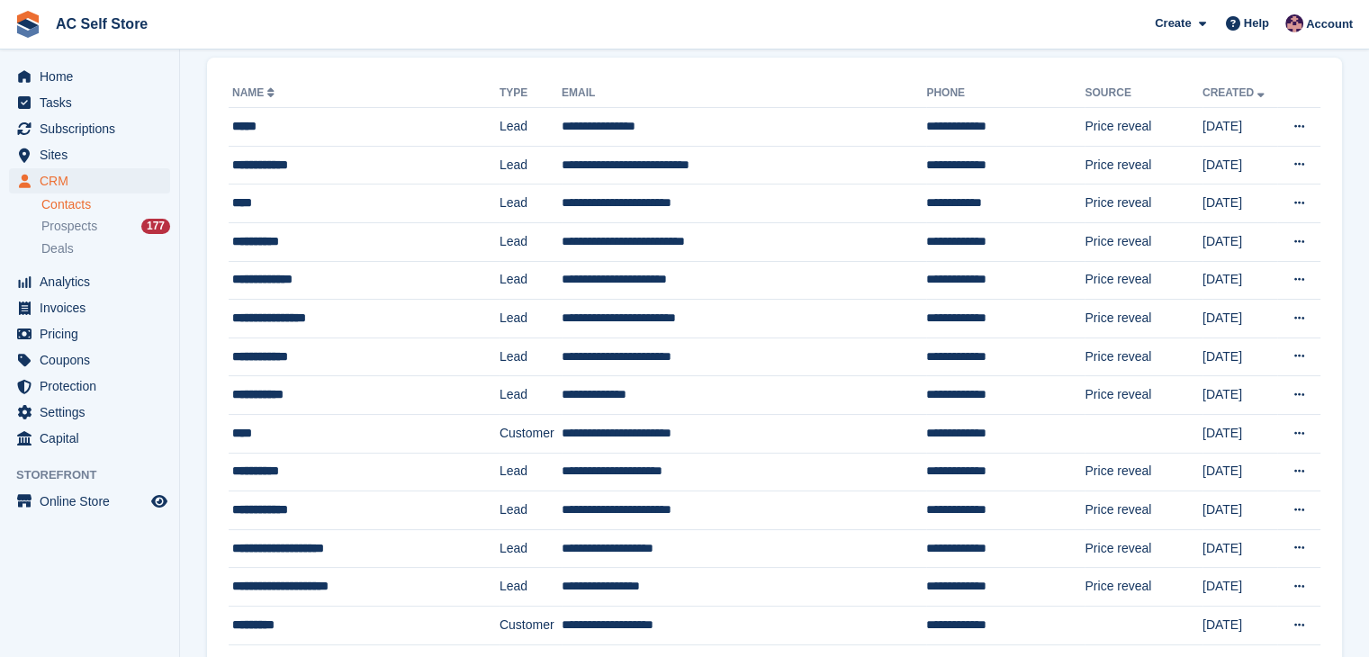 This screenshot has width=1369, height=657. I want to click on span: Subscriptions, so click(94, 129).